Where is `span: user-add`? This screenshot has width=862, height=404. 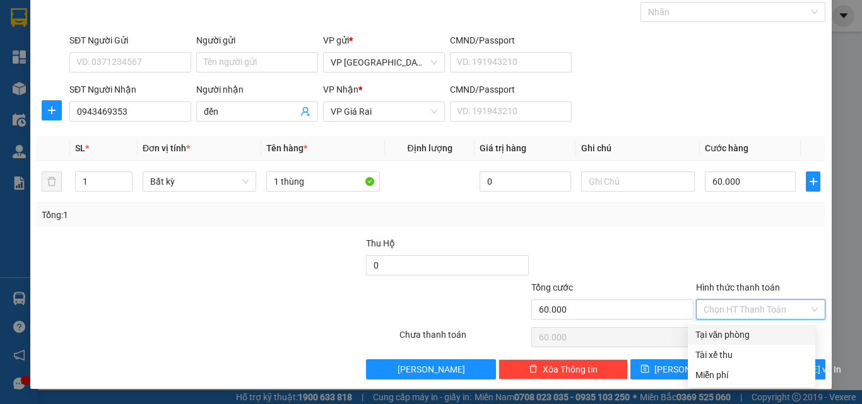
span: user-add is located at coordinates (305, 112).